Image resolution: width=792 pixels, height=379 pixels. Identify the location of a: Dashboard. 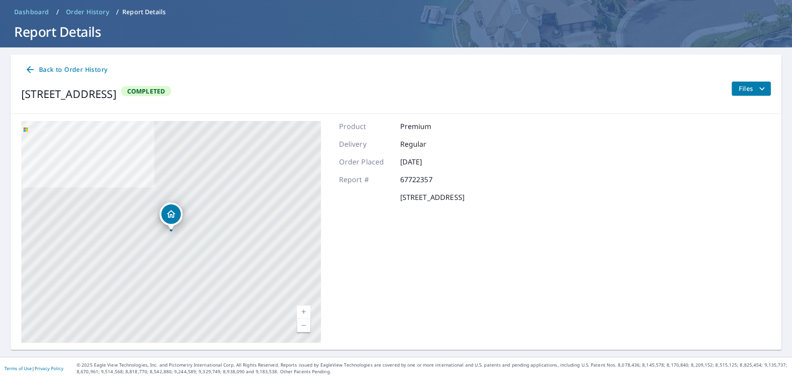
(31, 12).